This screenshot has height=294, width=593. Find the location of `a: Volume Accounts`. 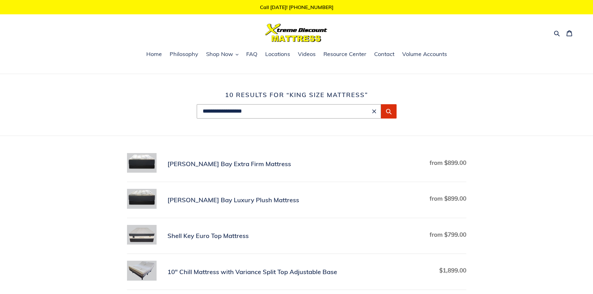

a: Volume Accounts is located at coordinates (425, 54).